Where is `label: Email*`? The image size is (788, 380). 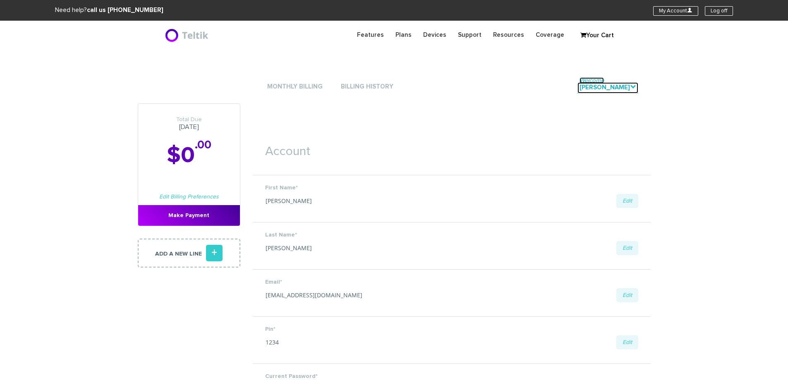 label: Email* is located at coordinates (452, 282).